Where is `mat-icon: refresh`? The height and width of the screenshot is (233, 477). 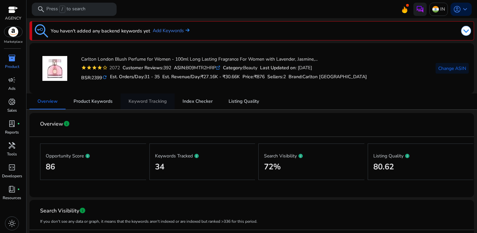 mat-icon: refresh is located at coordinates (105, 77).